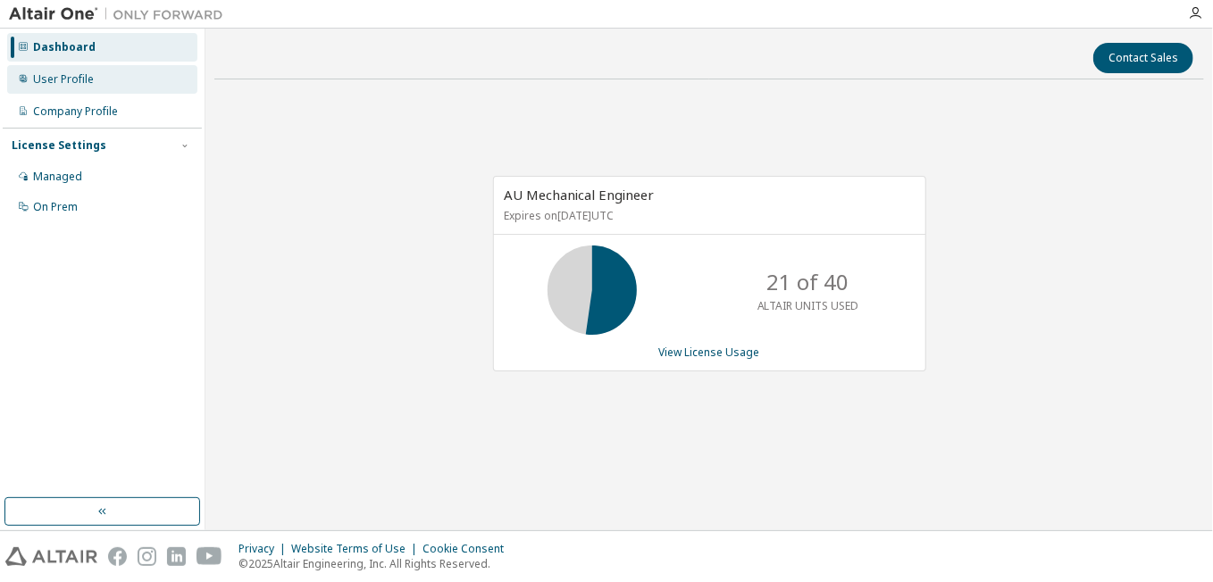 The width and height of the screenshot is (1213, 582). What do you see at coordinates (51, 556) in the screenshot?
I see `img: altair_logo.svg` at bounding box center [51, 556].